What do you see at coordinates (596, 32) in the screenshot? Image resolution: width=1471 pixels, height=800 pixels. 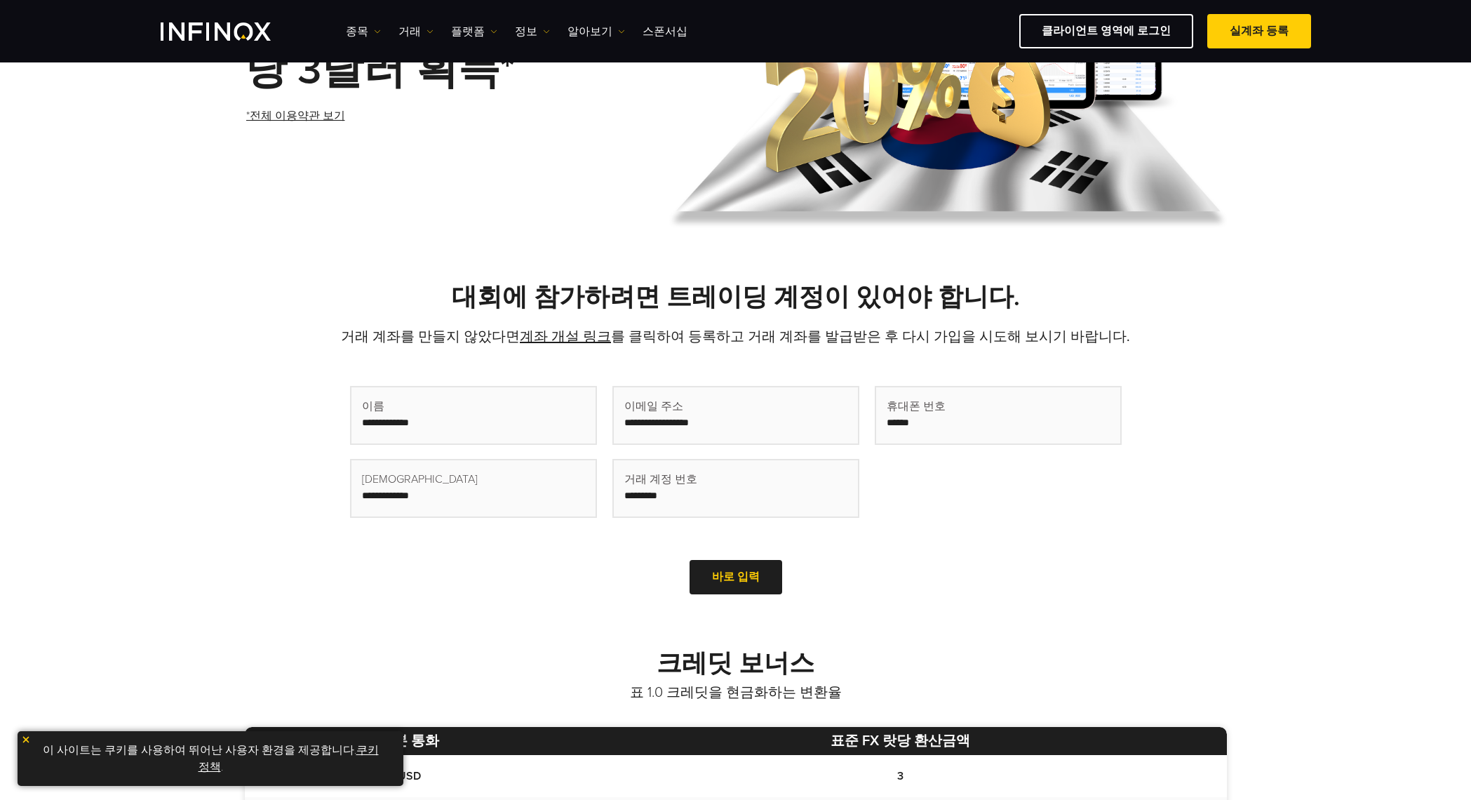 I see `a: 알아보기` at bounding box center [596, 32].